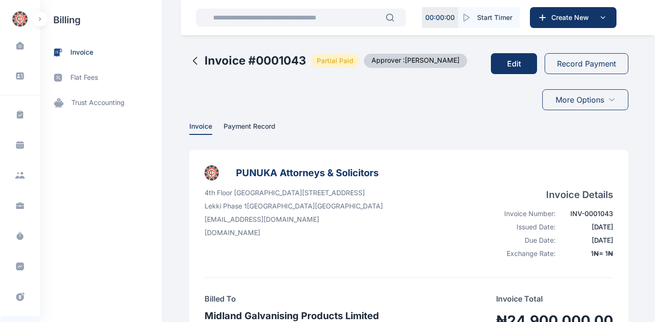 The width and height of the screenshot is (655, 322). I want to click on a: invoice, so click(101, 52).